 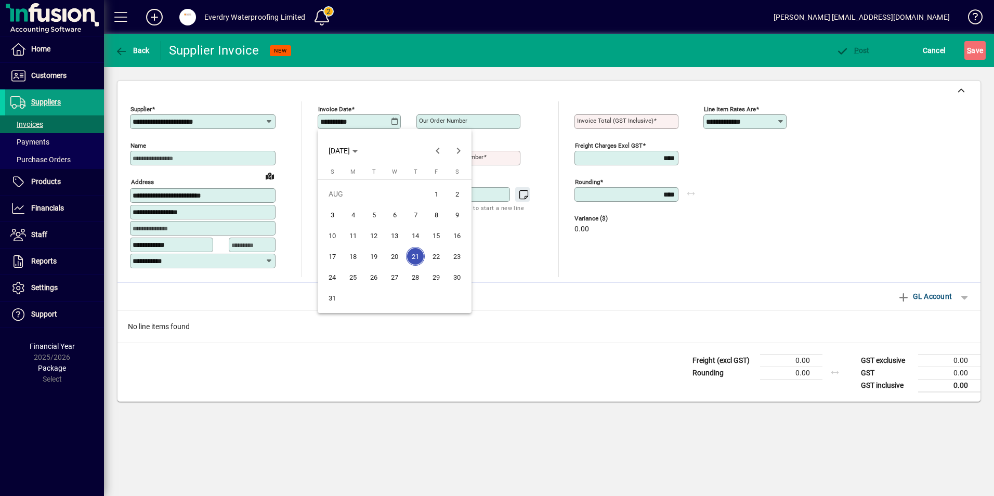 I want to click on span: 9, so click(x=457, y=215).